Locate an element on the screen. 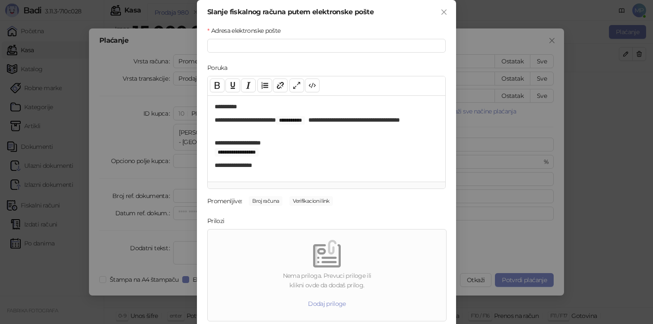 This screenshot has width=653, height=324. div: Promenljive: is located at coordinates (224, 201).